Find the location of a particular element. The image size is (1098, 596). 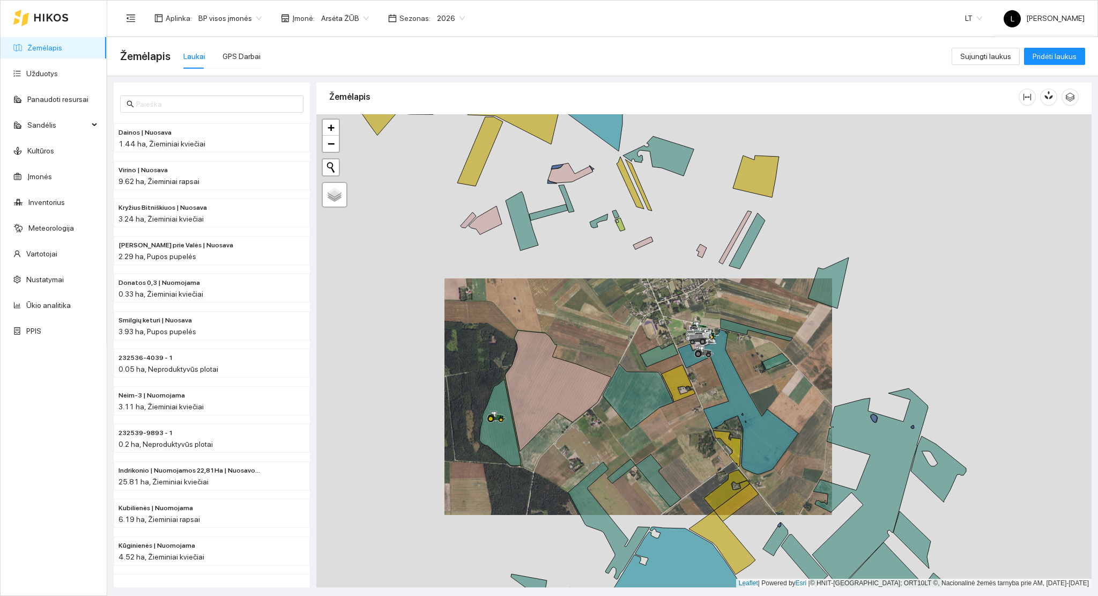

span: column-width is located at coordinates (1027, 97).